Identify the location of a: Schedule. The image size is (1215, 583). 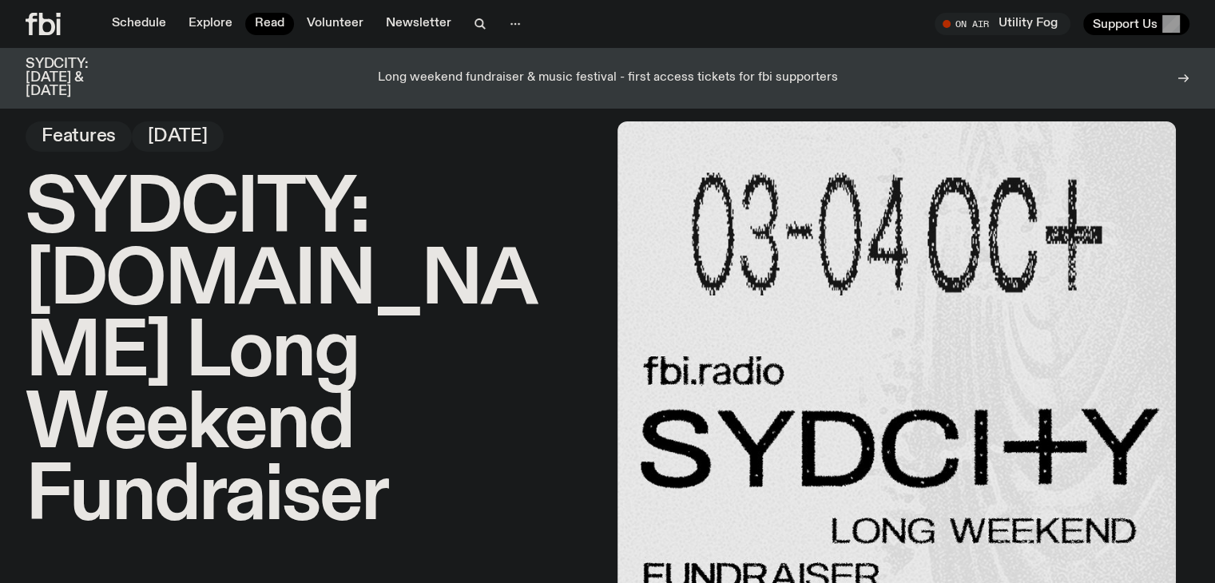
(139, 24).